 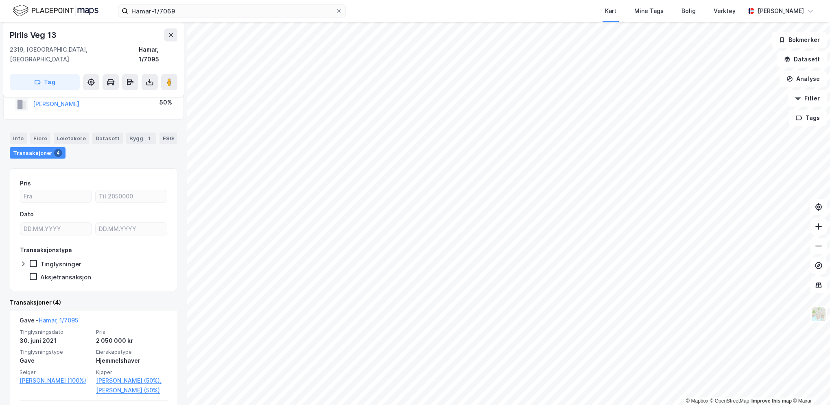 I want to click on input: Til 2050000, so click(x=131, y=196).